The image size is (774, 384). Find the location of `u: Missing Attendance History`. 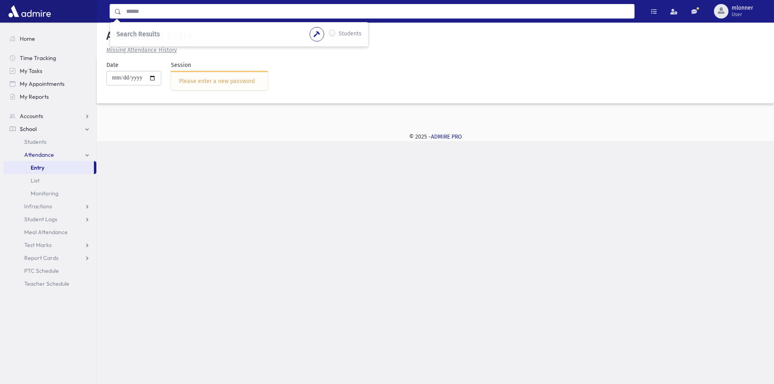

u: Missing Attendance History is located at coordinates (141, 50).